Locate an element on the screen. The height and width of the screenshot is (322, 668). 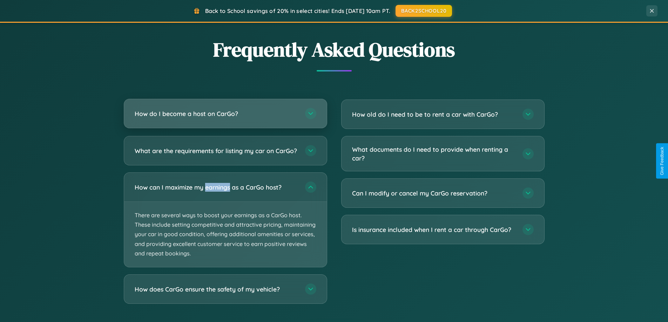
h3: How does CarGo ensure the safety of my vehicle? is located at coordinates (216, 289).